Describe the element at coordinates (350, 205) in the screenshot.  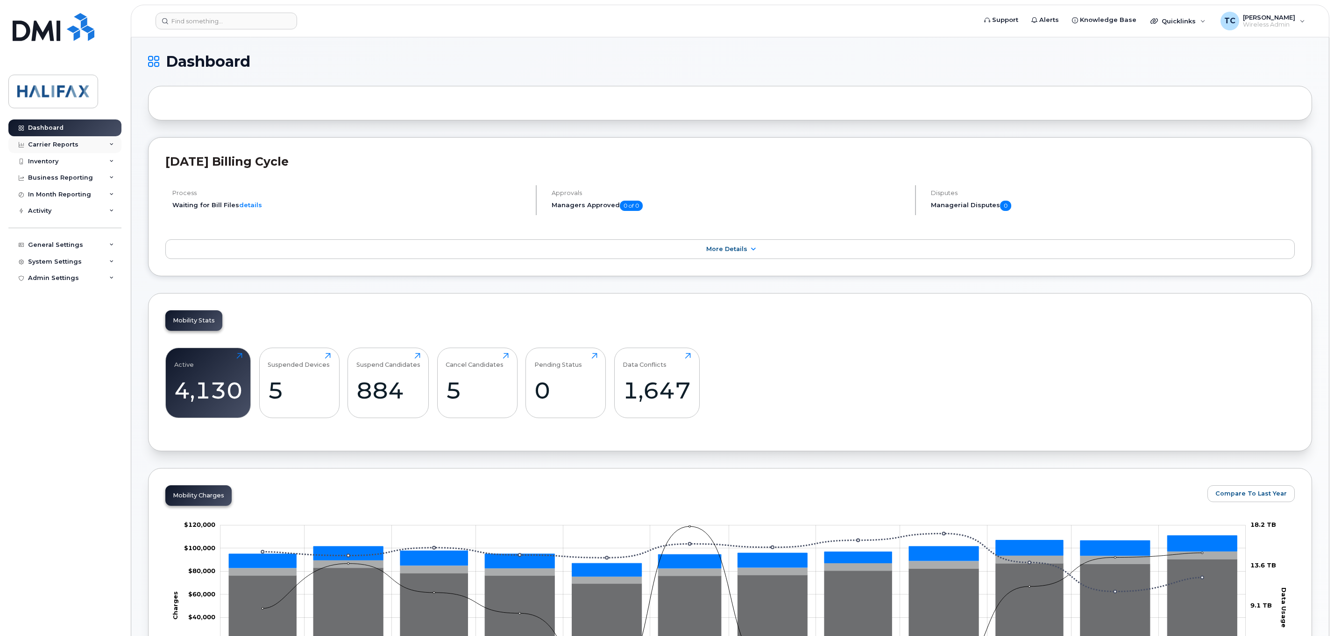
I see `li: Waiting for Bill Files` at that location.